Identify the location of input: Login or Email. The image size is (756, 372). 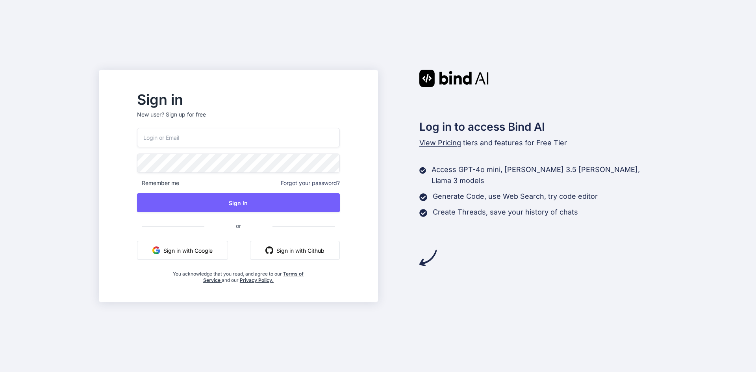
(238, 137).